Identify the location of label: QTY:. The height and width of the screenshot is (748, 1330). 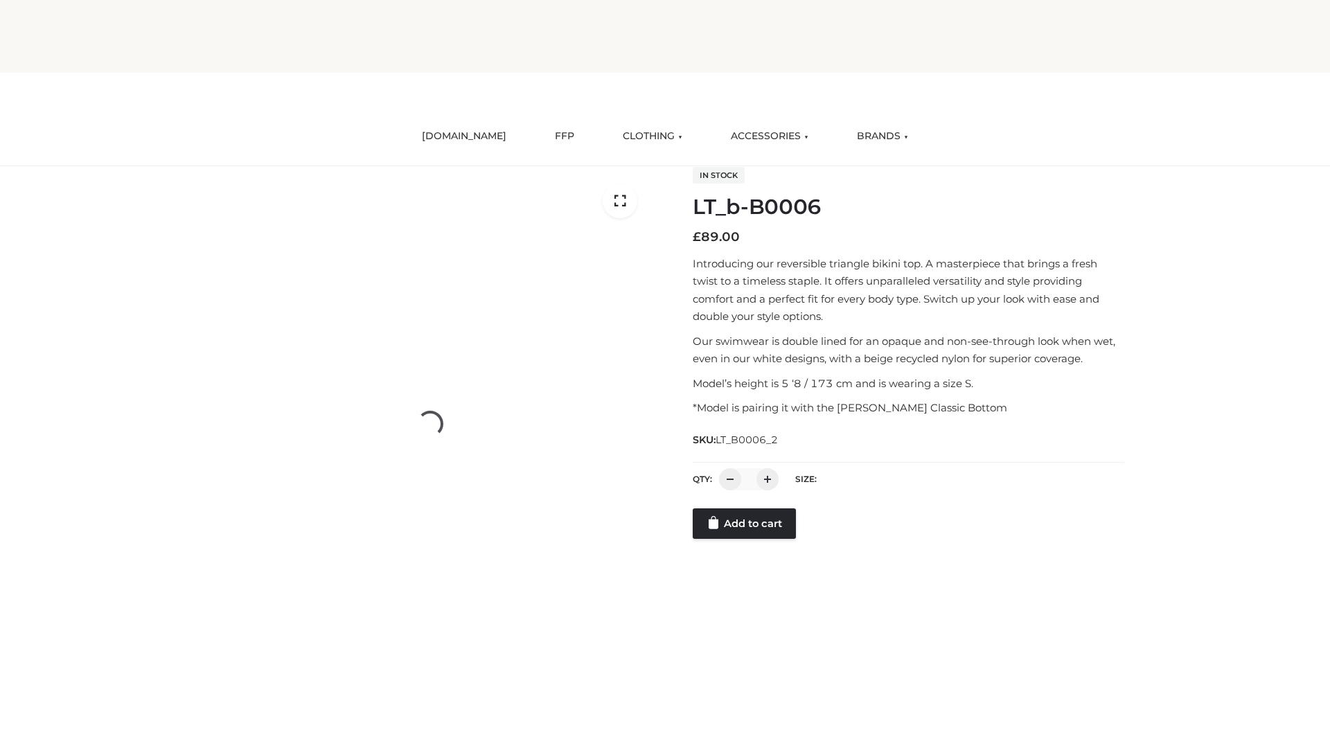
(702, 479).